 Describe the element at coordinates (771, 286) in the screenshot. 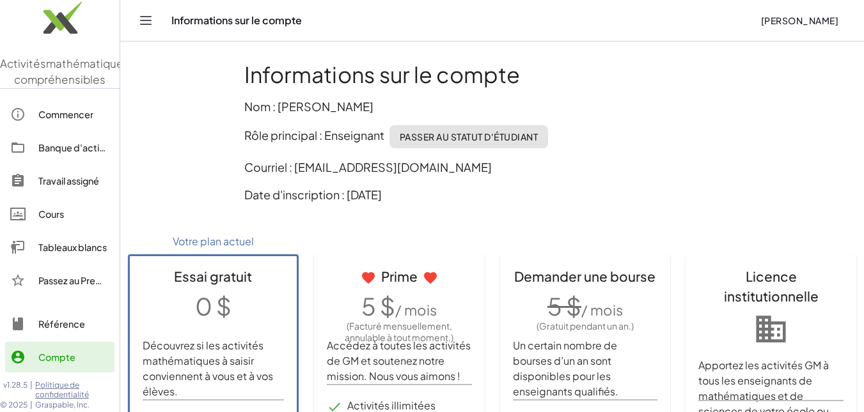

I see `font: Licence institutionnelle` at that location.